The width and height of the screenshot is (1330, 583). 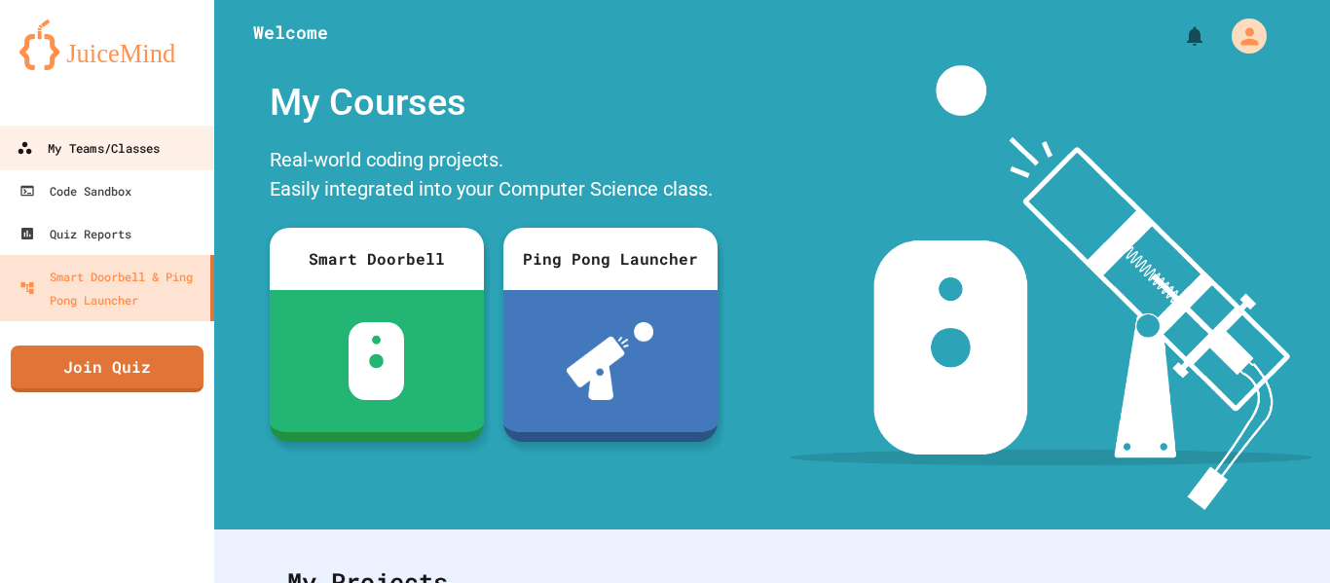 What do you see at coordinates (493, 176) in the screenshot?
I see `div: Real-world coding projects. Easily integrated into your Computer Science class.` at bounding box center [493, 176].